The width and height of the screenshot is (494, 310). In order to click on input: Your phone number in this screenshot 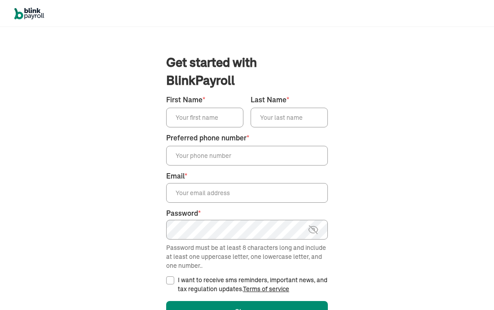, I will do `click(247, 156)`.